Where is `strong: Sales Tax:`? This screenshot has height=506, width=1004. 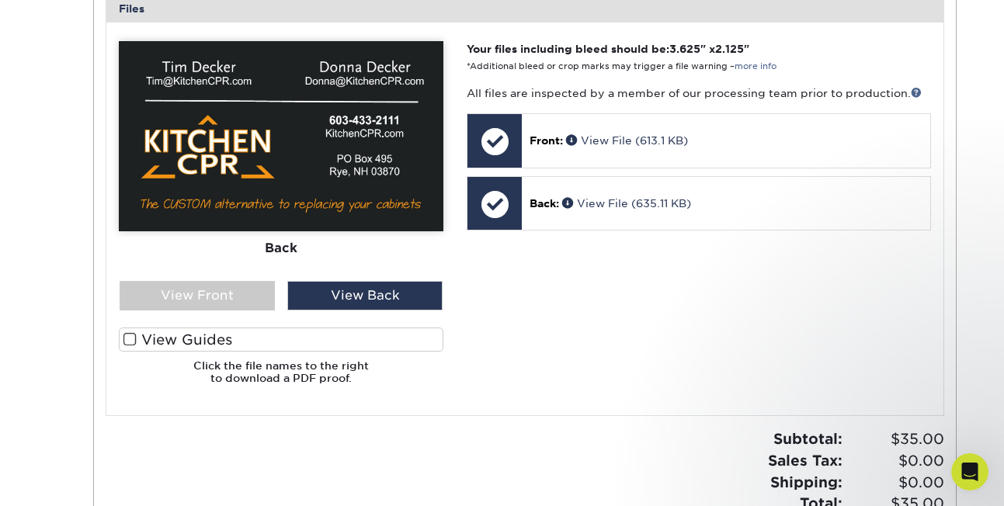 strong: Sales Tax: is located at coordinates (805, 461).